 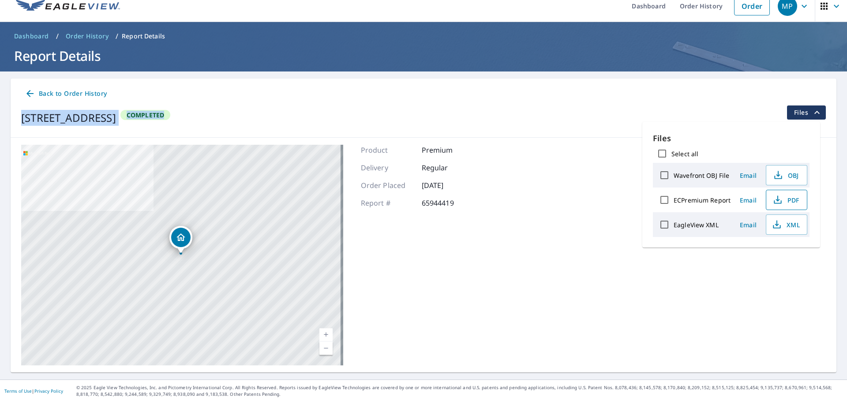 What do you see at coordinates (459, 391) in the screenshot?
I see `p: © 2025 Eagle View Technologies, Inc. and Pictometry International Corp. All Rights Reserved. Repo...` at bounding box center [459, 391].